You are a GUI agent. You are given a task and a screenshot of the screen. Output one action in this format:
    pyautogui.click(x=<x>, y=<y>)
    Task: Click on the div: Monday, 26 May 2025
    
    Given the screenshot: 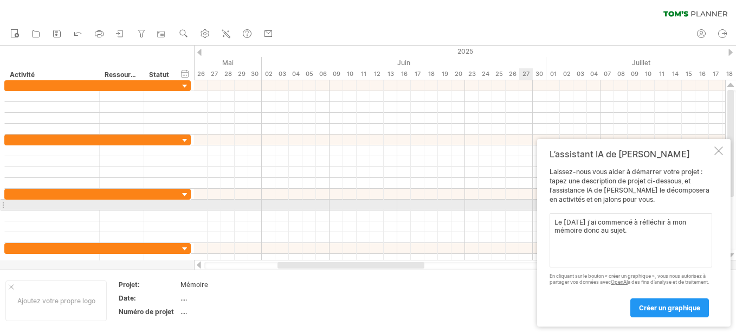 What is the action you would take?
    pyautogui.click(x=201, y=74)
    